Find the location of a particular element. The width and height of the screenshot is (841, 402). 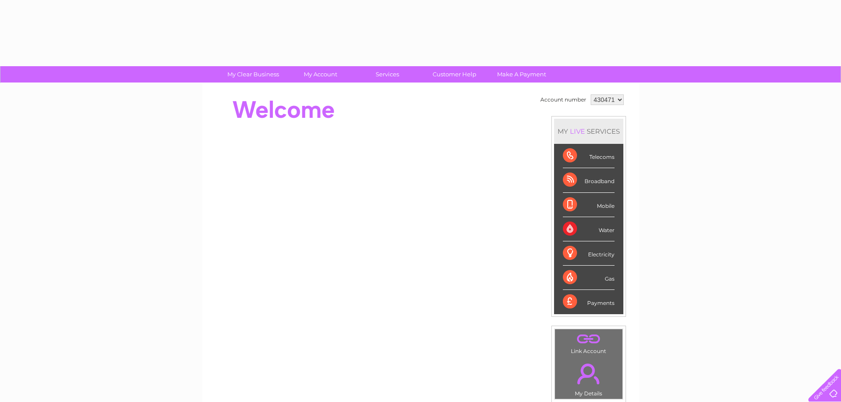

div: Broadband is located at coordinates (589, 180).